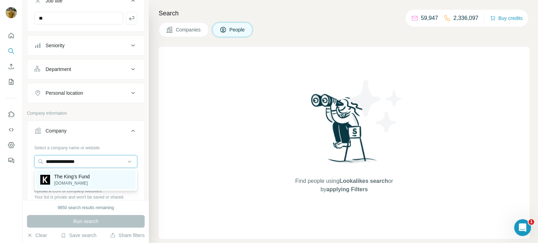 This screenshot has width=538, height=243. Describe the element at coordinates (11, 13) in the screenshot. I see `img: Avatar` at that location.